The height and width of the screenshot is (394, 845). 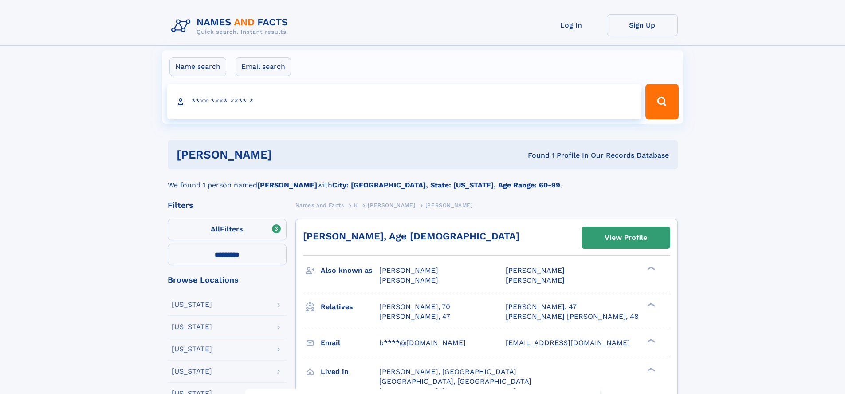 What do you see at coordinates (404, 102) in the screenshot?
I see `input: search input` at bounding box center [404, 102].